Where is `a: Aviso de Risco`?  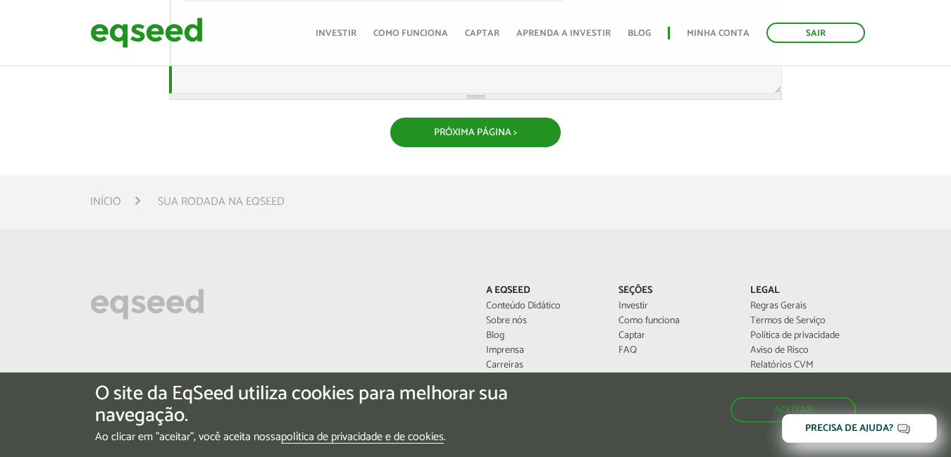
a: Aviso de Risco is located at coordinates (806, 351).